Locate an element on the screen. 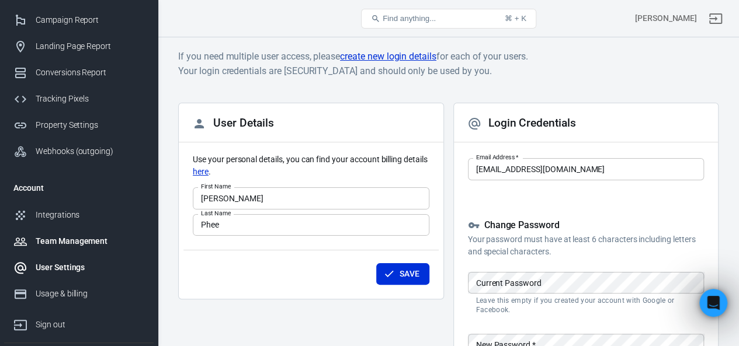  div: ⌘ + K is located at coordinates (515, 18).